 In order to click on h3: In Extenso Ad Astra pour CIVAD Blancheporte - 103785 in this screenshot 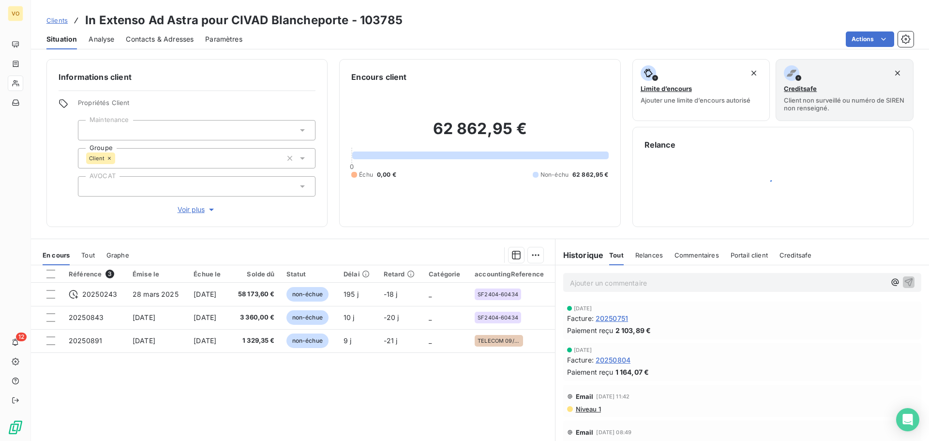, I will do `click(244, 20)`.